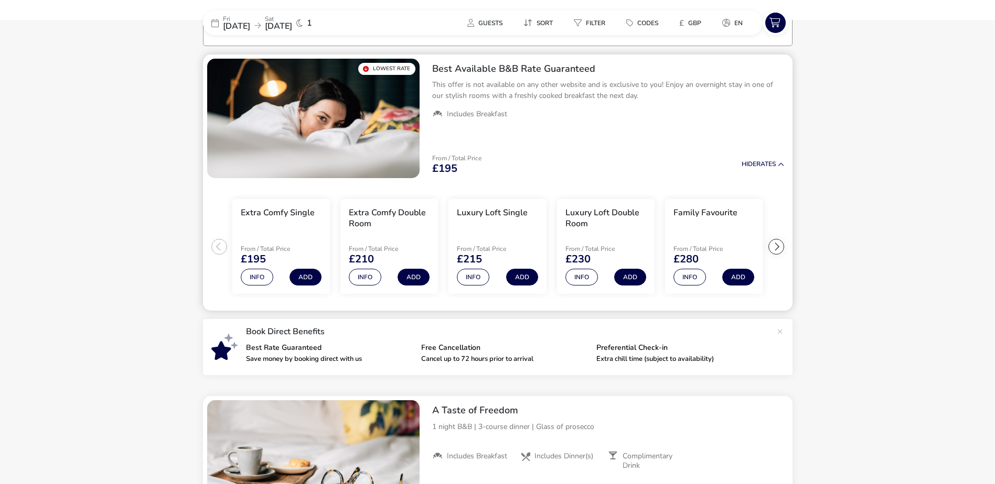 This screenshot has width=995, height=484. What do you see at coordinates (389, 219) in the screenshot?
I see `h3: Extra Comfy Double Room` at bounding box center [389, 219].